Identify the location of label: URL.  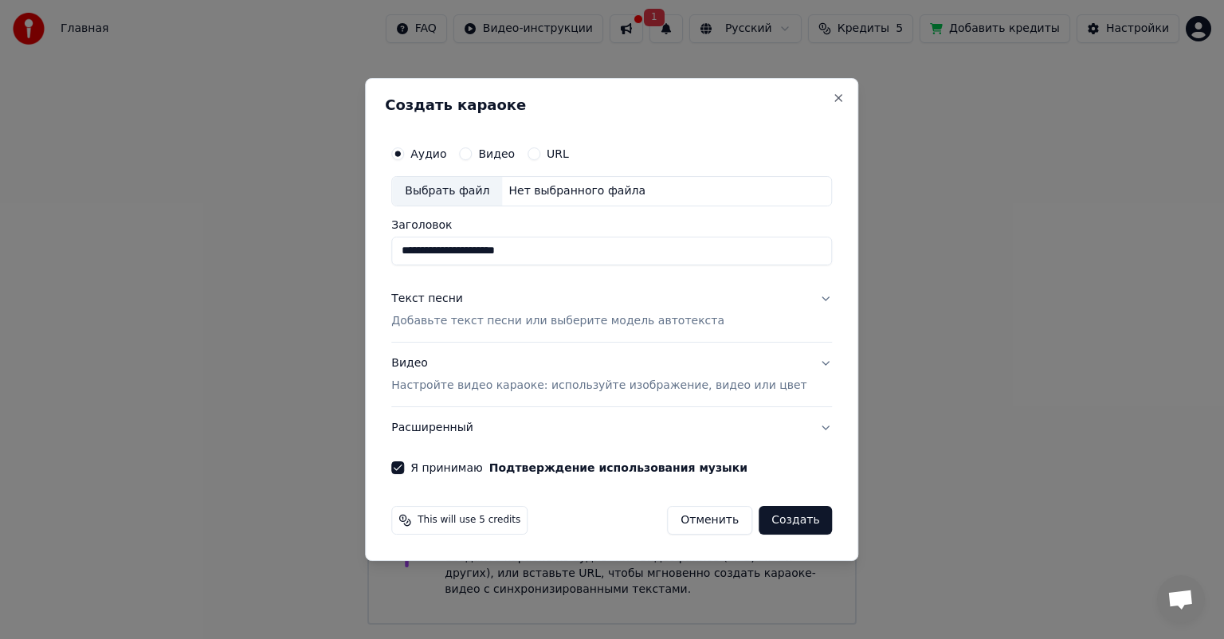
(558, 154).